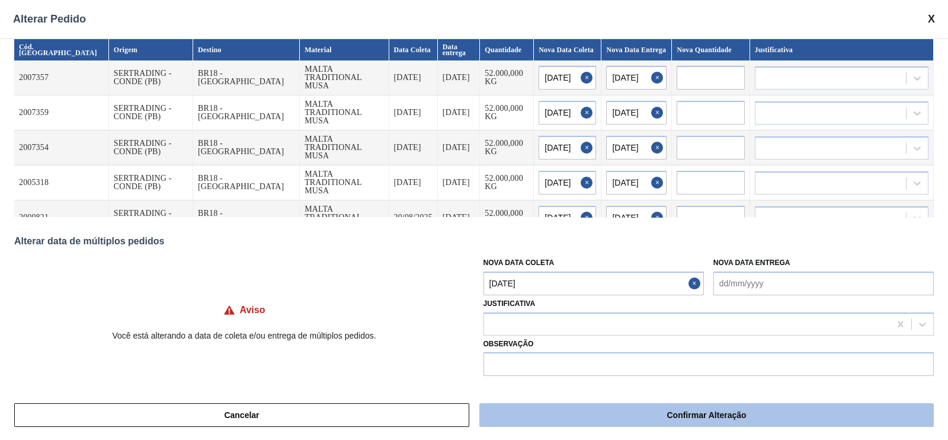  What do you see at coordinates (344, 50) in the screenshot?
I see `th: Material` at bounding box center [344, 50].